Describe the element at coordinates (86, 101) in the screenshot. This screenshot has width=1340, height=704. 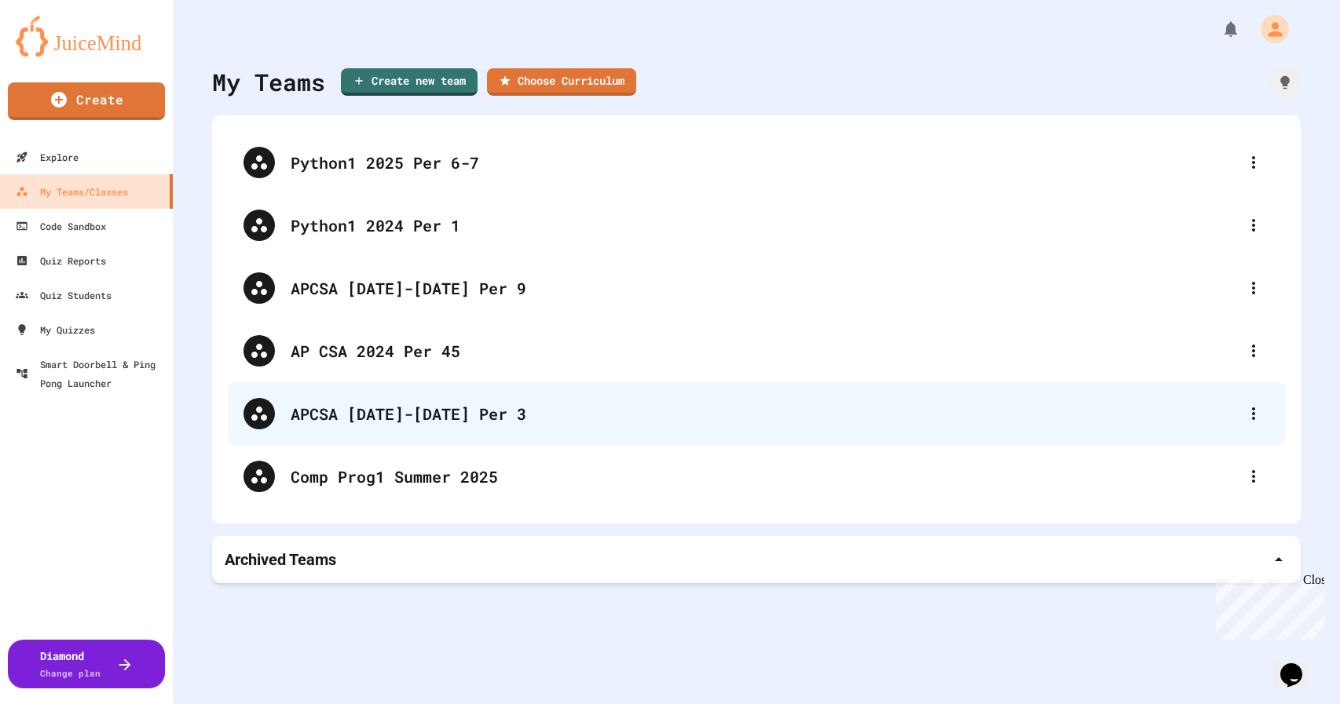
I see `a: Create` at that location.